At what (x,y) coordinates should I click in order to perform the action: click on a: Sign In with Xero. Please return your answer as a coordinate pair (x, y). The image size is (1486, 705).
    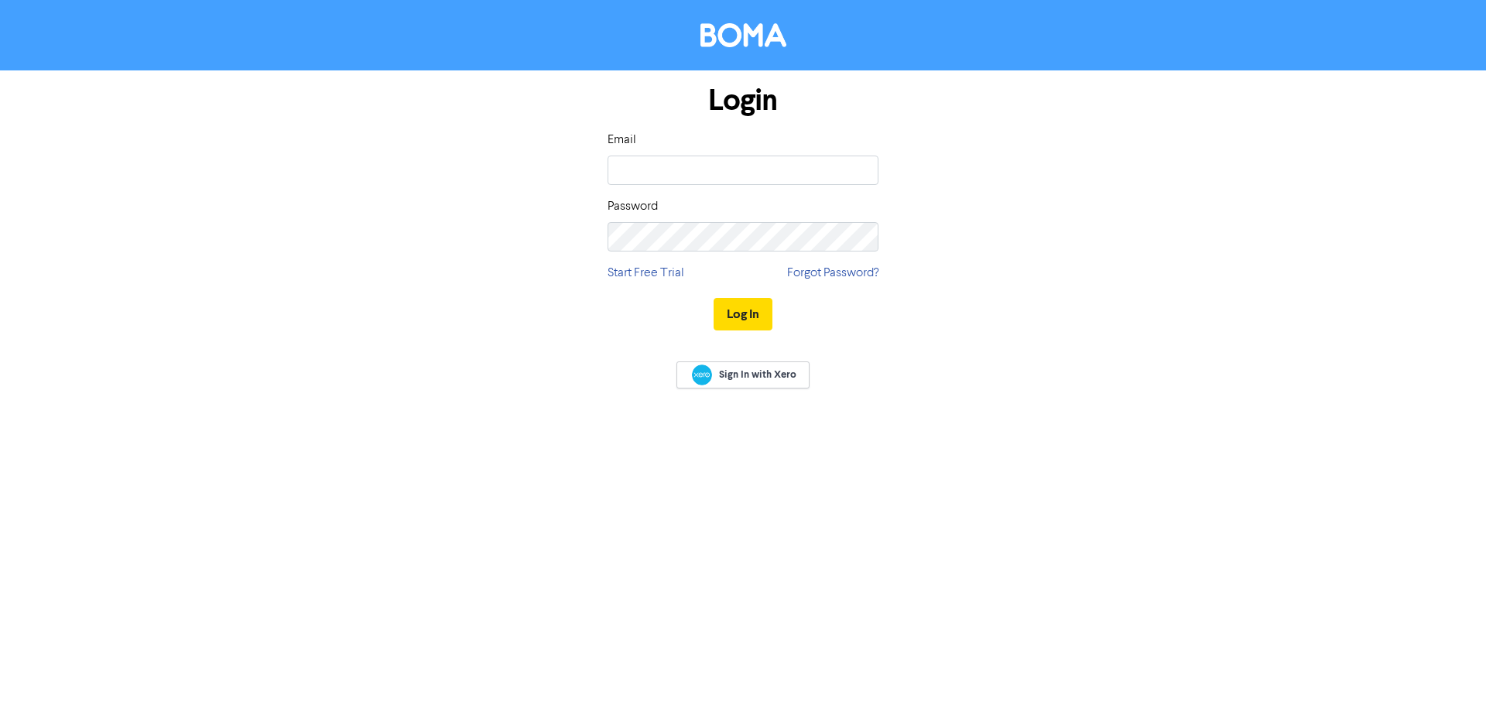
    Looking at the image, I should click on (743, 375).